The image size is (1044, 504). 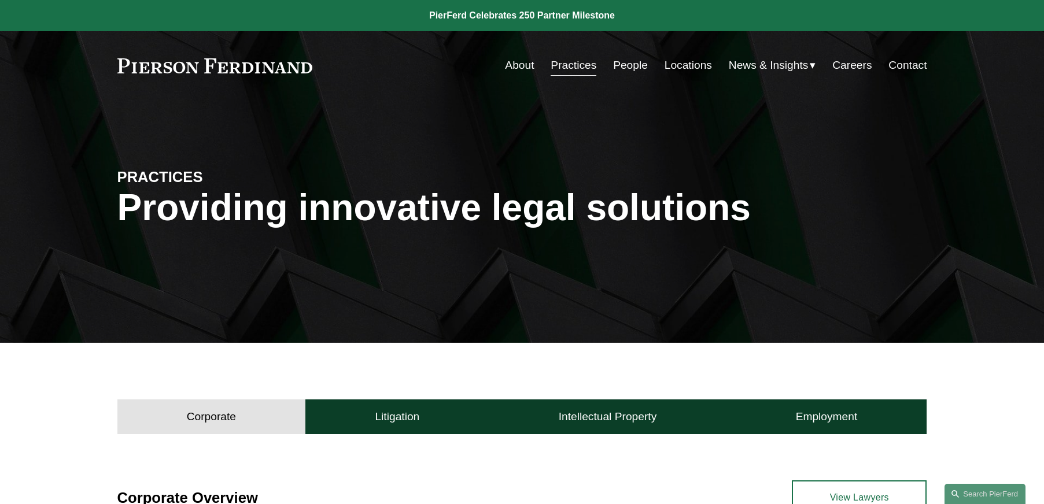 I want to click on h4: Intellectual Property, so click(x=608, y=417).